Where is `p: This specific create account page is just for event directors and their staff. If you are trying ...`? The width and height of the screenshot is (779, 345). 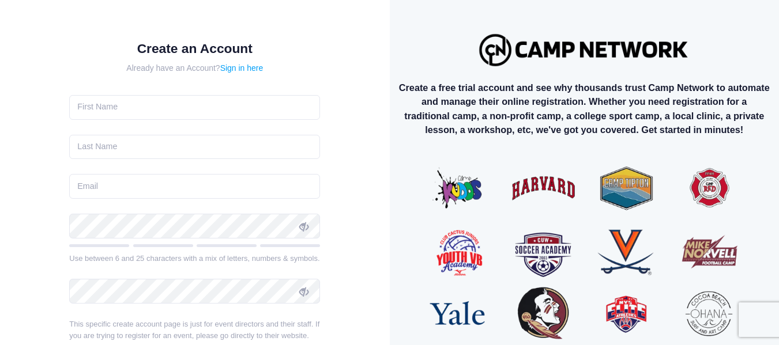
p: This specific create account page is just for event directors and their staff. If you are trying ... is located at coordinates (194, 330).